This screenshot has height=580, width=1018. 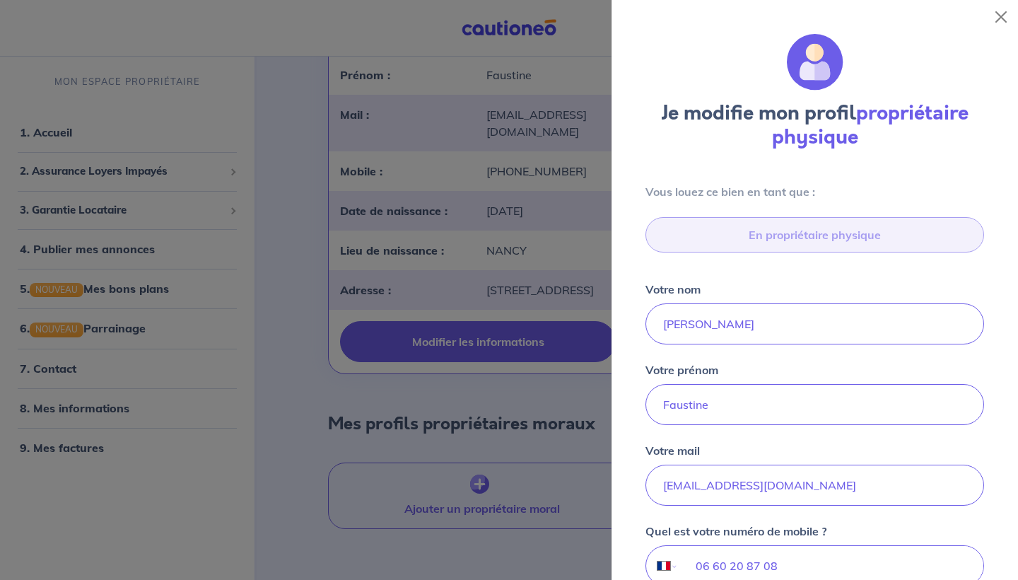 I want to click on input: mail@mail.com, so click(x=815, y=485).